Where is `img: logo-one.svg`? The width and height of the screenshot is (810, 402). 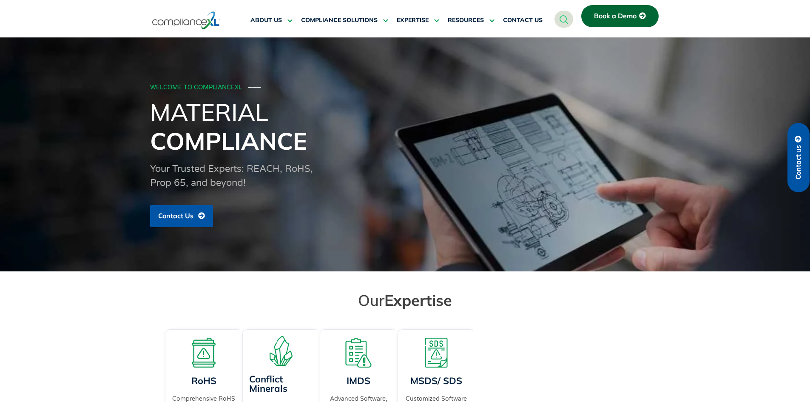
img: logo-one.svg is located at coordinates (186, 20).